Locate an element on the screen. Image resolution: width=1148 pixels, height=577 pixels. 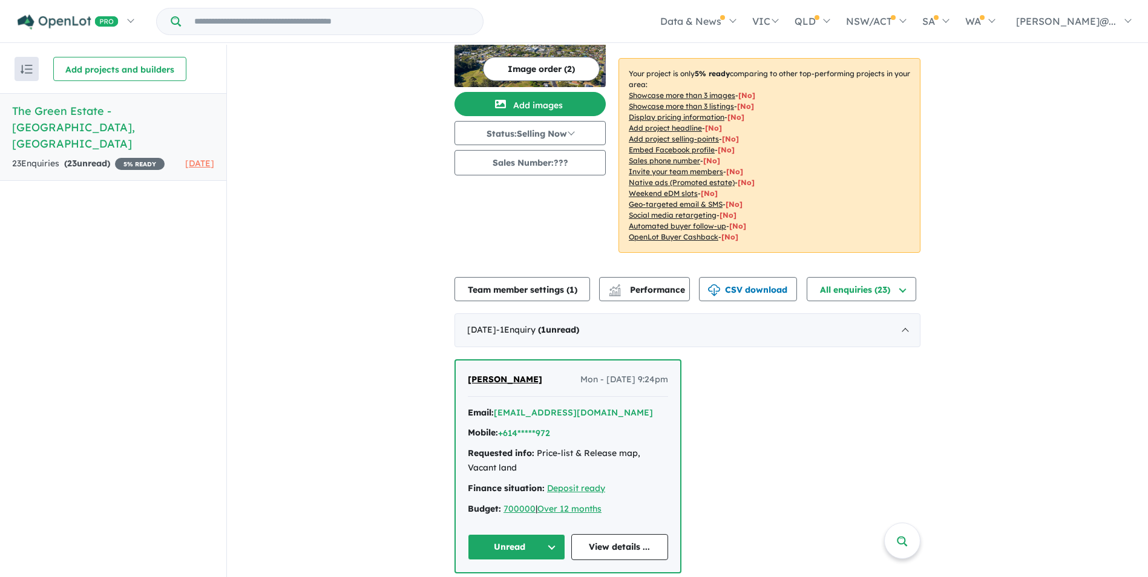
u: Automated buyer follow-up is located at coordinates (677, 226).